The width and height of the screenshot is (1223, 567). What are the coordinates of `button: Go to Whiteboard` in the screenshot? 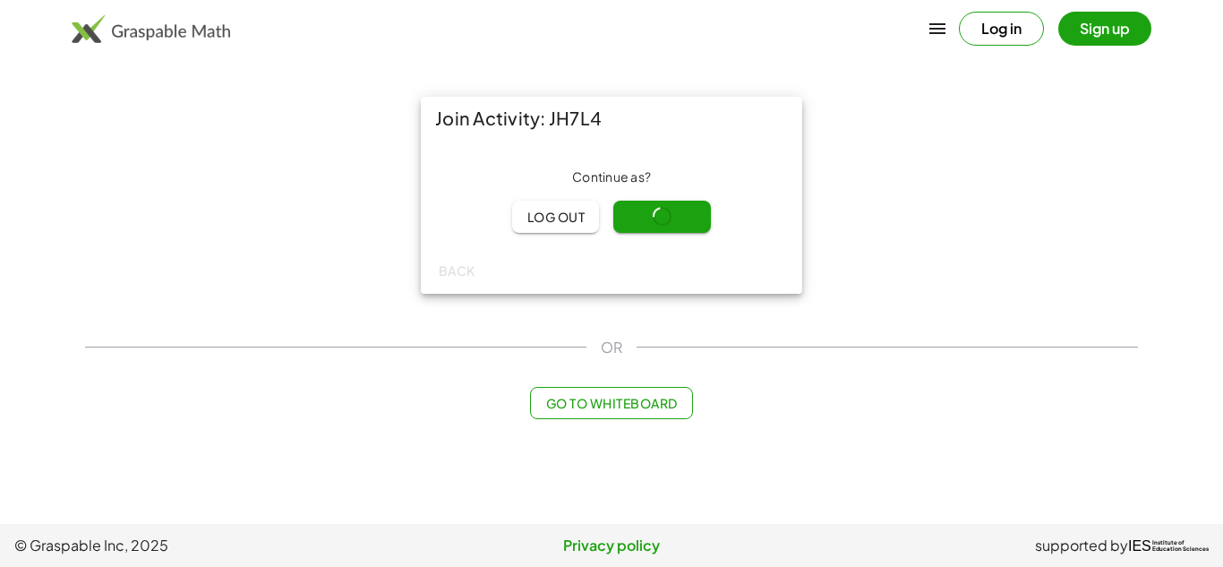 It's located at (611, 403).